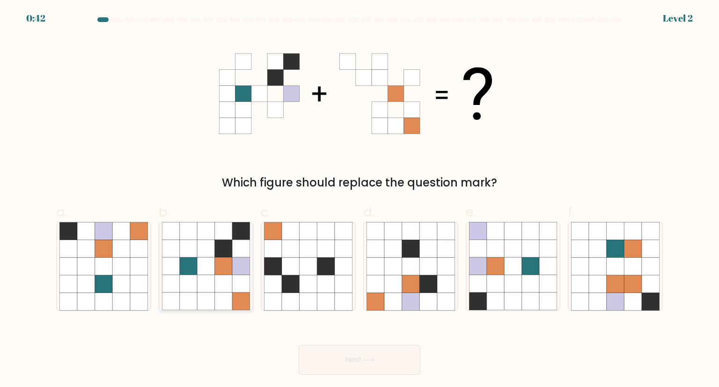  I want to click on button: Next, so click(360, 360).